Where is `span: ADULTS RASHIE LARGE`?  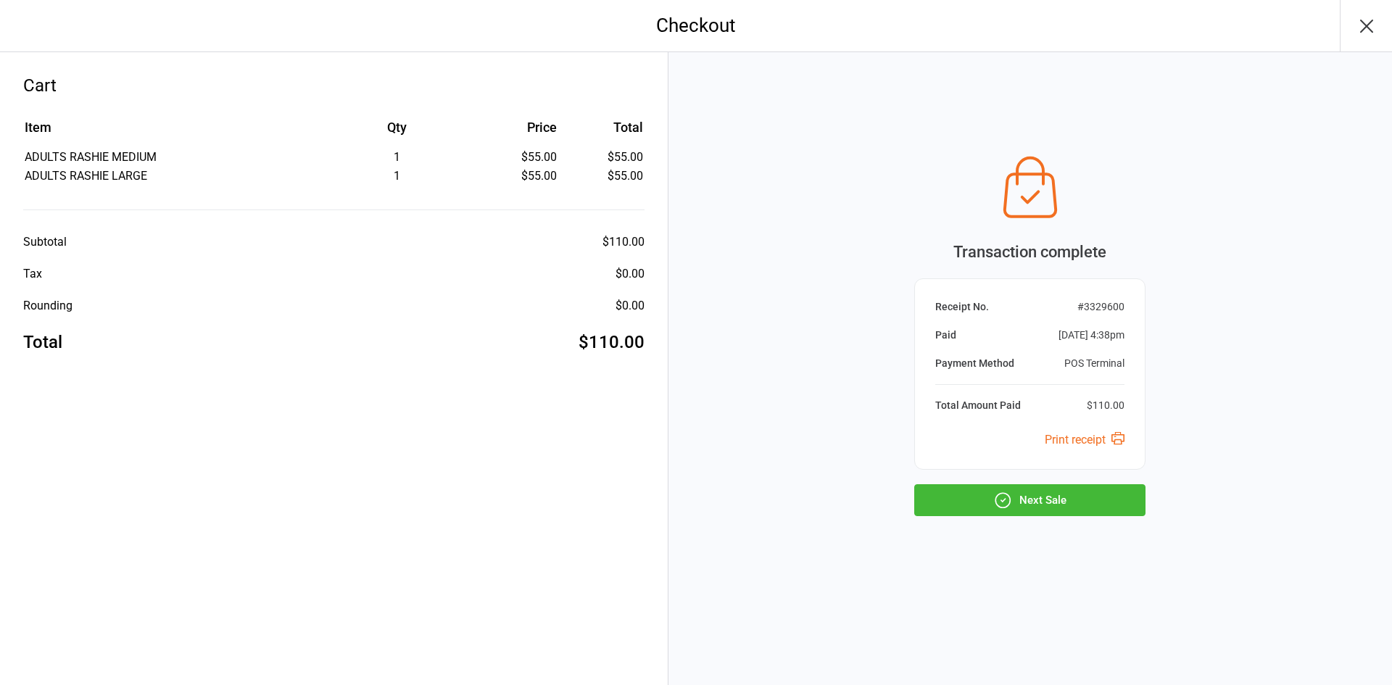 span: ADULTS RASHIE LARGE is located at coordinates (86, 175).